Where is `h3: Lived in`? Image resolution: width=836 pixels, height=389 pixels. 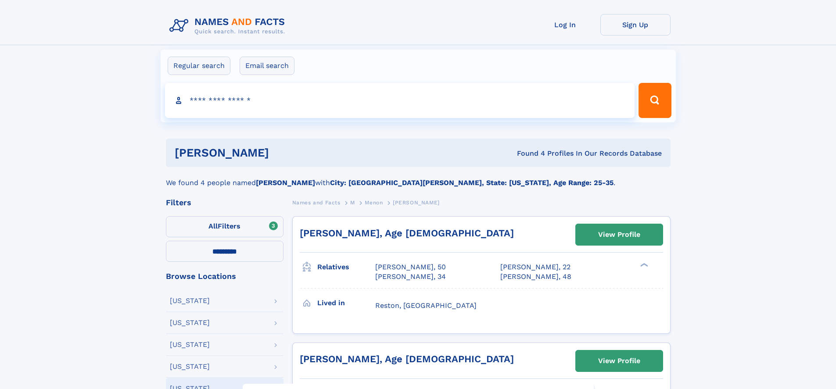
h3: Lived in is located at coordinates (346, 303).